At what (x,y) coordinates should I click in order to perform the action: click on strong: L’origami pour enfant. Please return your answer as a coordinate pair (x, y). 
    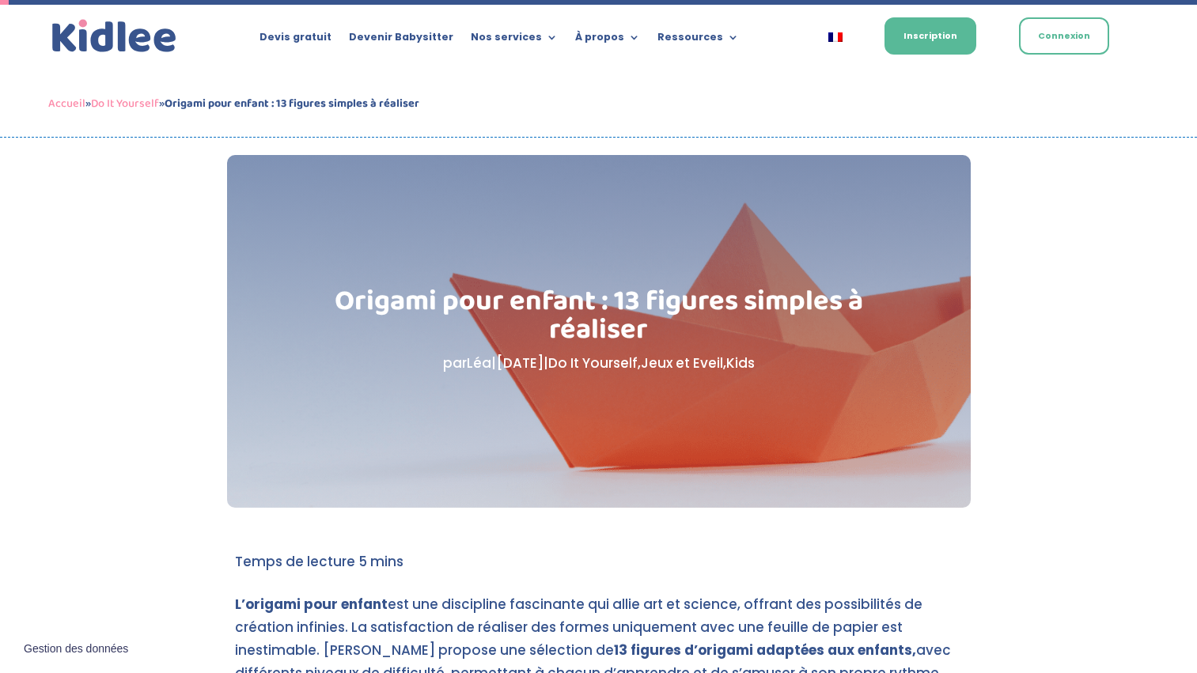
    Looking at the image, I should click on (311, 605).